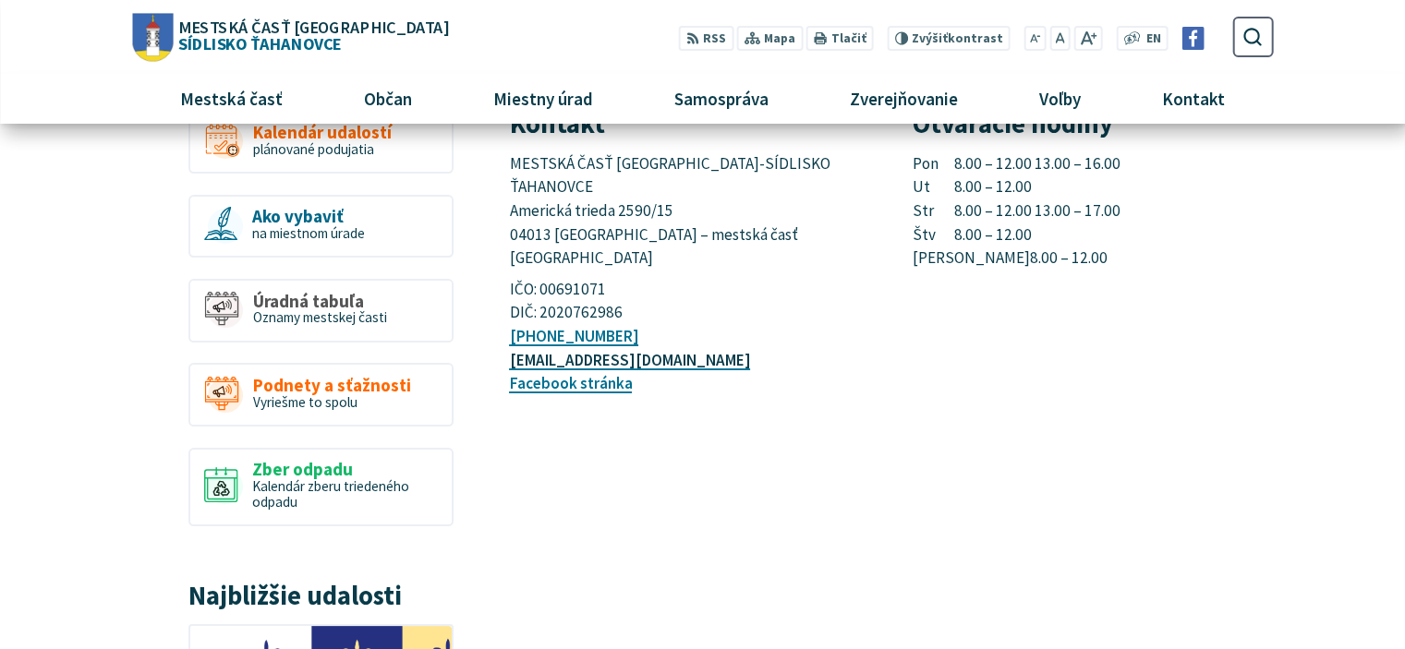 The height and width of the screenshot is (649, 1405). Describe the element at coordinates (321, 310) in the screenshot. I see `a: Úradná tabuľa Oznamy mestskej časti` at that location.